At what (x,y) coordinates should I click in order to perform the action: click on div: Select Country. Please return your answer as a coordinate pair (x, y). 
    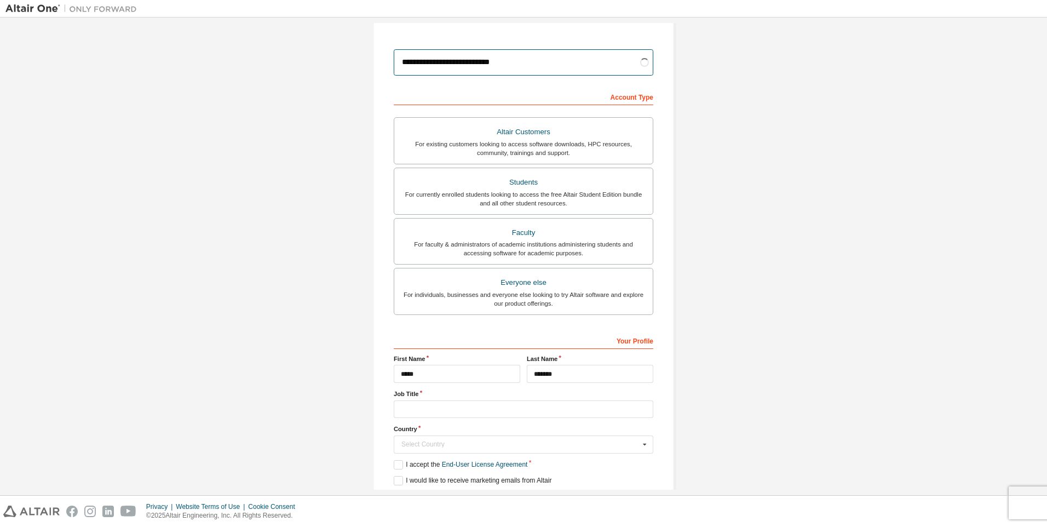
    Looking at the image, I should click on (520, 444).